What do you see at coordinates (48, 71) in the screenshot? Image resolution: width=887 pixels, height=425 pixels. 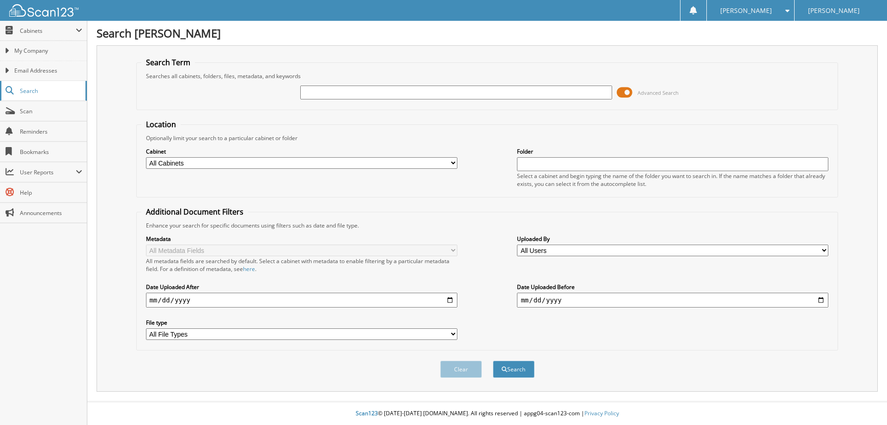 I see `span: Email Addresses` at bounding box center [48, 71].